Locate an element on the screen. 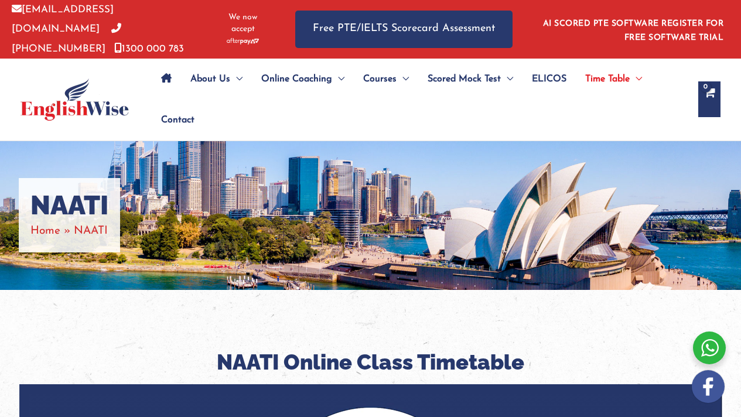 The width and height of the screenshot is (741, 417). a: ELICOS is located at coordinates (549, 79).